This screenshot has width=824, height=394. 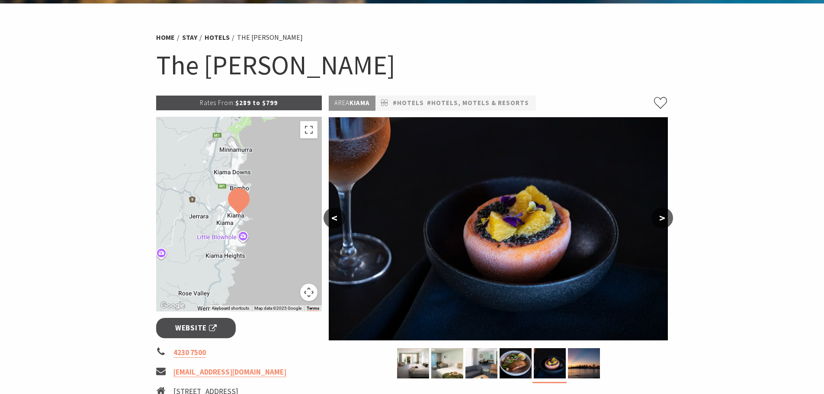 What do you see at coordinates (352, 103) in the screenshot?
I see `p: Kiama` at bounding box center [352, 103].